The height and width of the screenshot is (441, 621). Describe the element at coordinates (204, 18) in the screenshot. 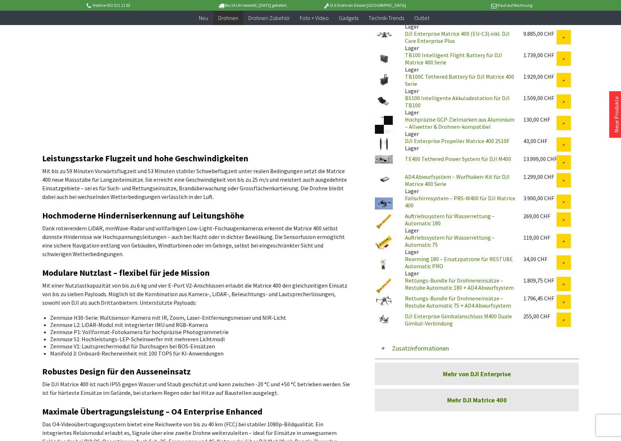

I see `span: Neu` at that location.